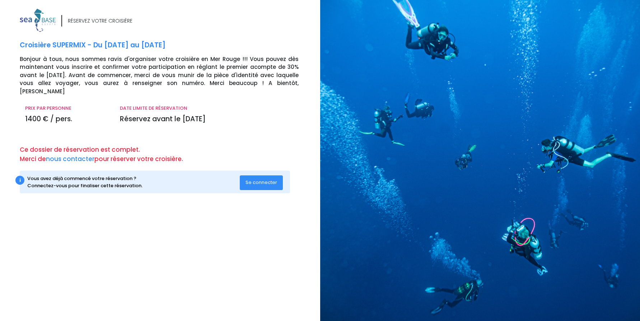  Describe the element at coordinates (70, 159) in the screenshot. I see `a: nous contacter` at that location.